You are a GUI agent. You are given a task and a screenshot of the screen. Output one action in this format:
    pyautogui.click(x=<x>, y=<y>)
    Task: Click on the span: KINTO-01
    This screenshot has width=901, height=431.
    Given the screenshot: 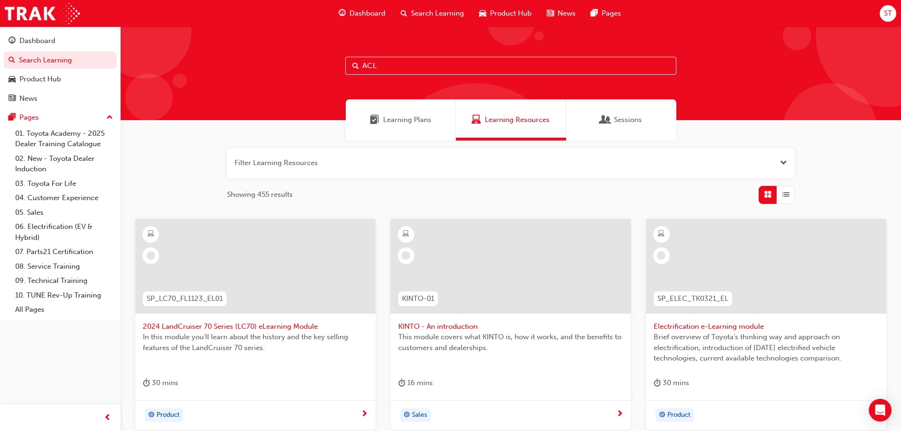 What is the action you would take?
    pyautogui.click(x=418, y=298)
    